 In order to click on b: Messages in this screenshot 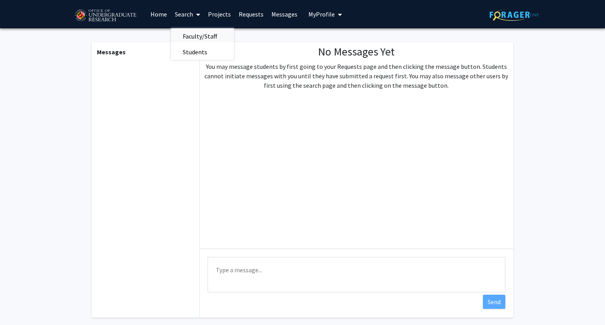, I will do `click(111, 52)`.